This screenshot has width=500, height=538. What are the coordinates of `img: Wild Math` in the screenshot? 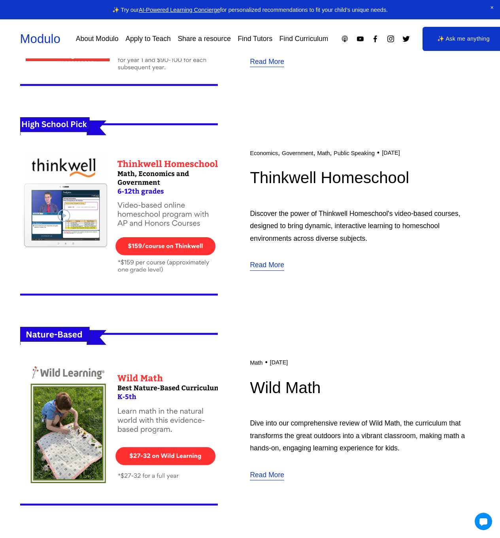 It's located at (119, 419).